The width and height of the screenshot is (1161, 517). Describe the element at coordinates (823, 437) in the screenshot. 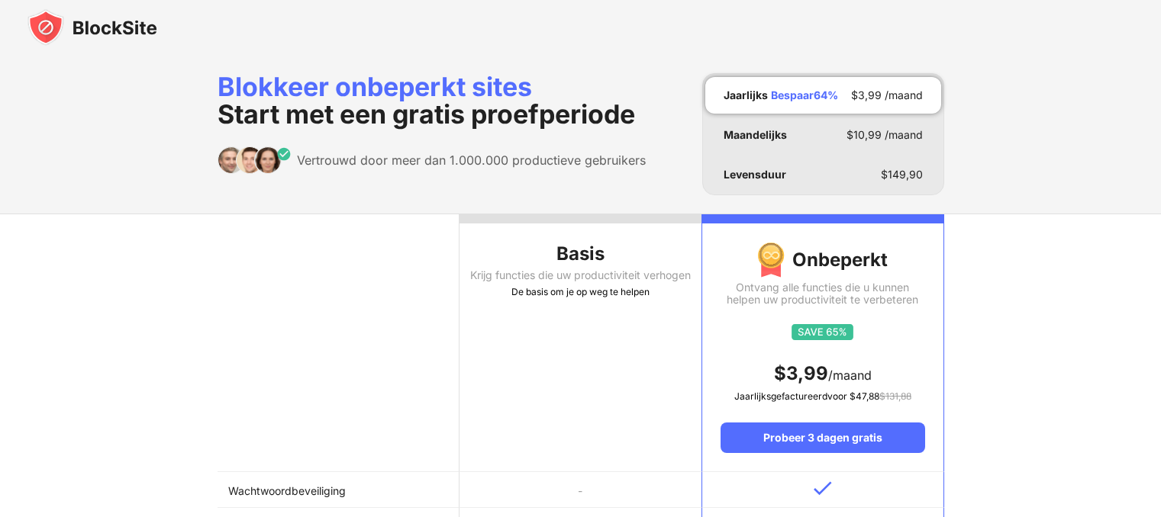

I see `font: Probeer 3 dagen gratis` at that location.